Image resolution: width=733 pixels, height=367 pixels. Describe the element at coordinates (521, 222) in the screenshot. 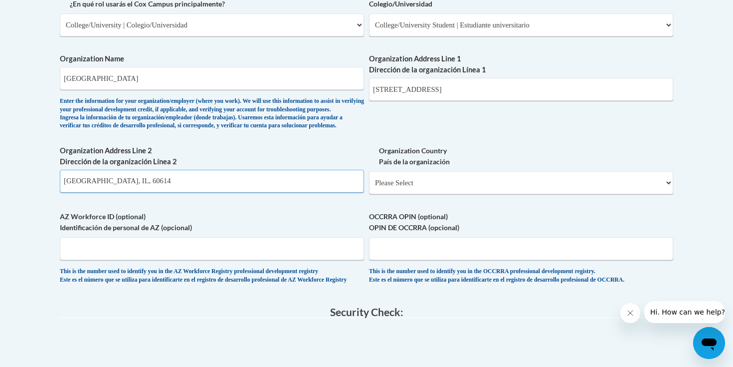

I see `label: OCCRRA OPIN (optional) OPIN DE OCCRRA (opcional)` at that location.